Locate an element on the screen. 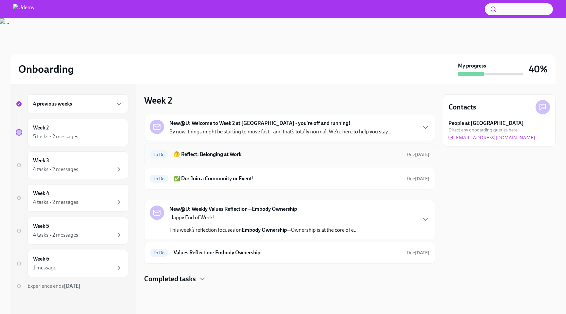 This screenshot has width=566, height=314. h3: 40% is located at coordinates (539, 69).